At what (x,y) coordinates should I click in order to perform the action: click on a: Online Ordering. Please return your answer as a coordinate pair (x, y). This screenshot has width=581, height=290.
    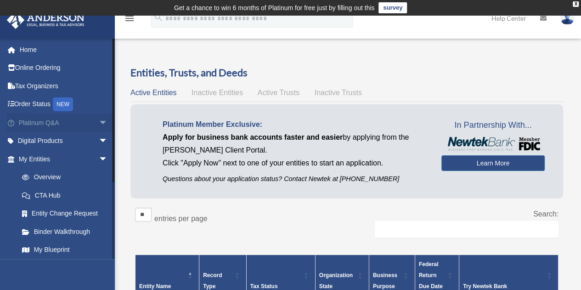
    Looking at the image, I should click on (64, 68).